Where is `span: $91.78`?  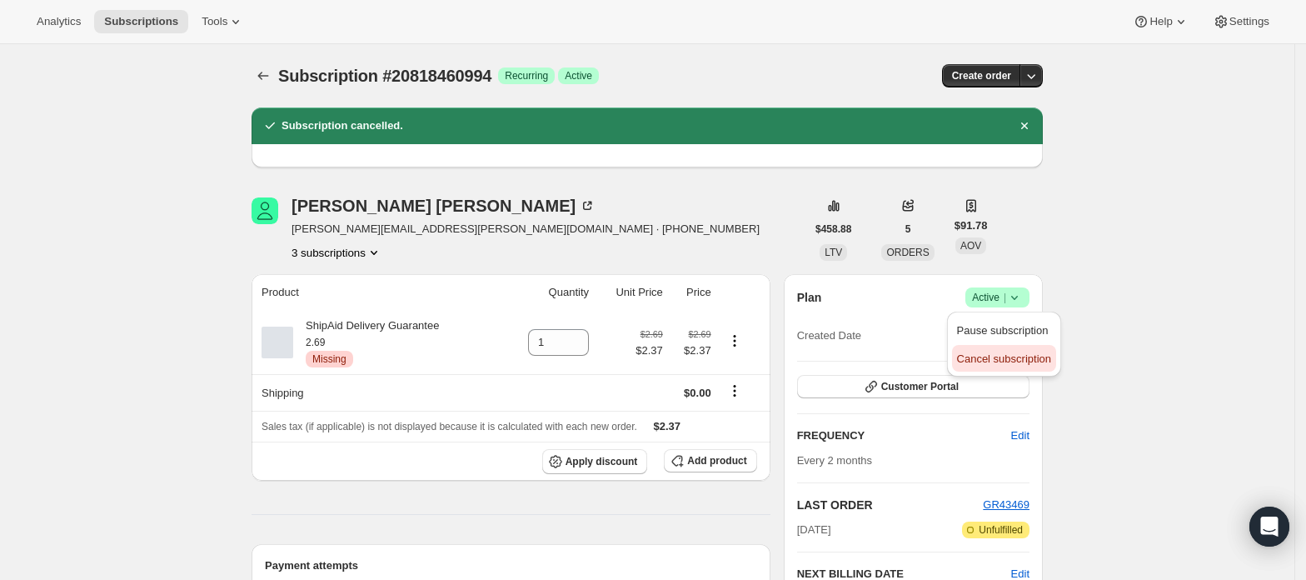 span: $91.78 is located at coordinates (971, 226).